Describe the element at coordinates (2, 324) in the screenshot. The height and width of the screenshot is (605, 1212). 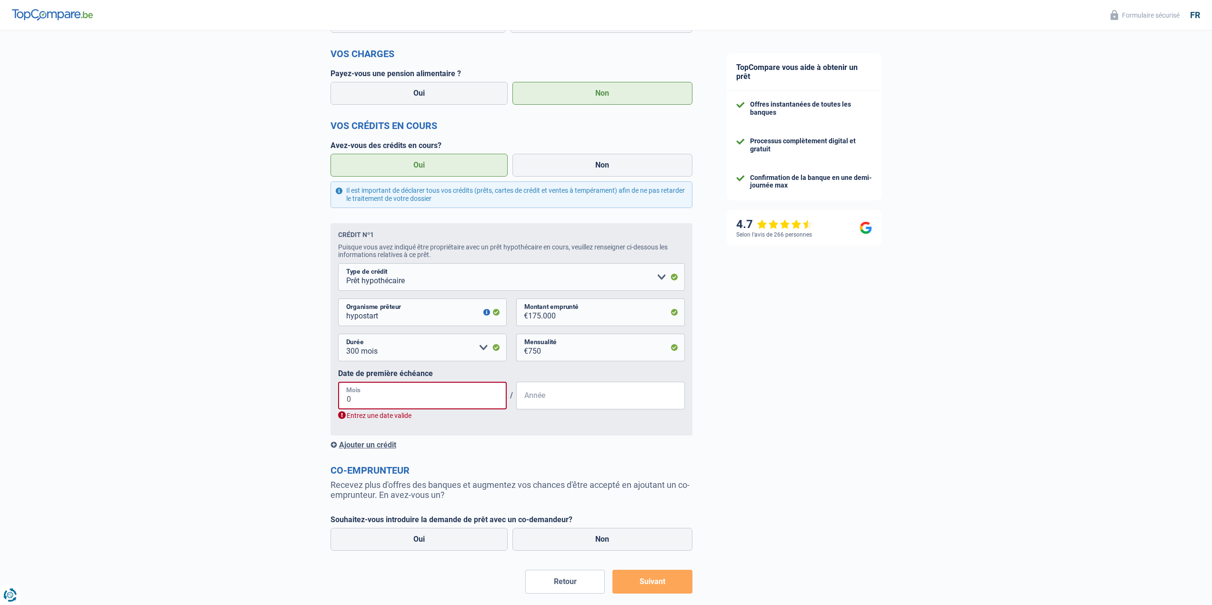
I see `img: Advertisement` at that location.